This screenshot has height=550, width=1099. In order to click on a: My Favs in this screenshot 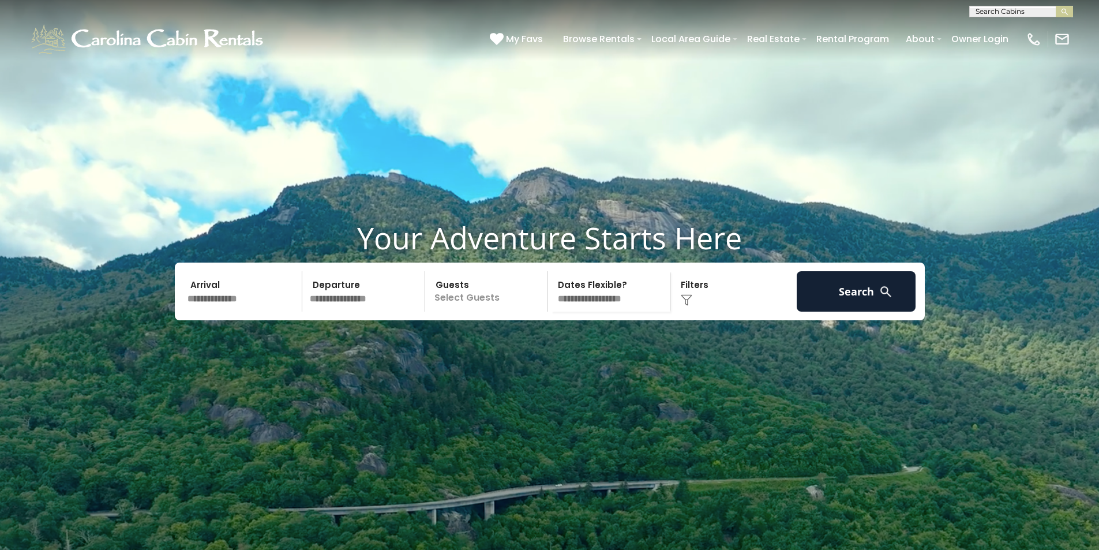, I will do `click(518, 39)`.